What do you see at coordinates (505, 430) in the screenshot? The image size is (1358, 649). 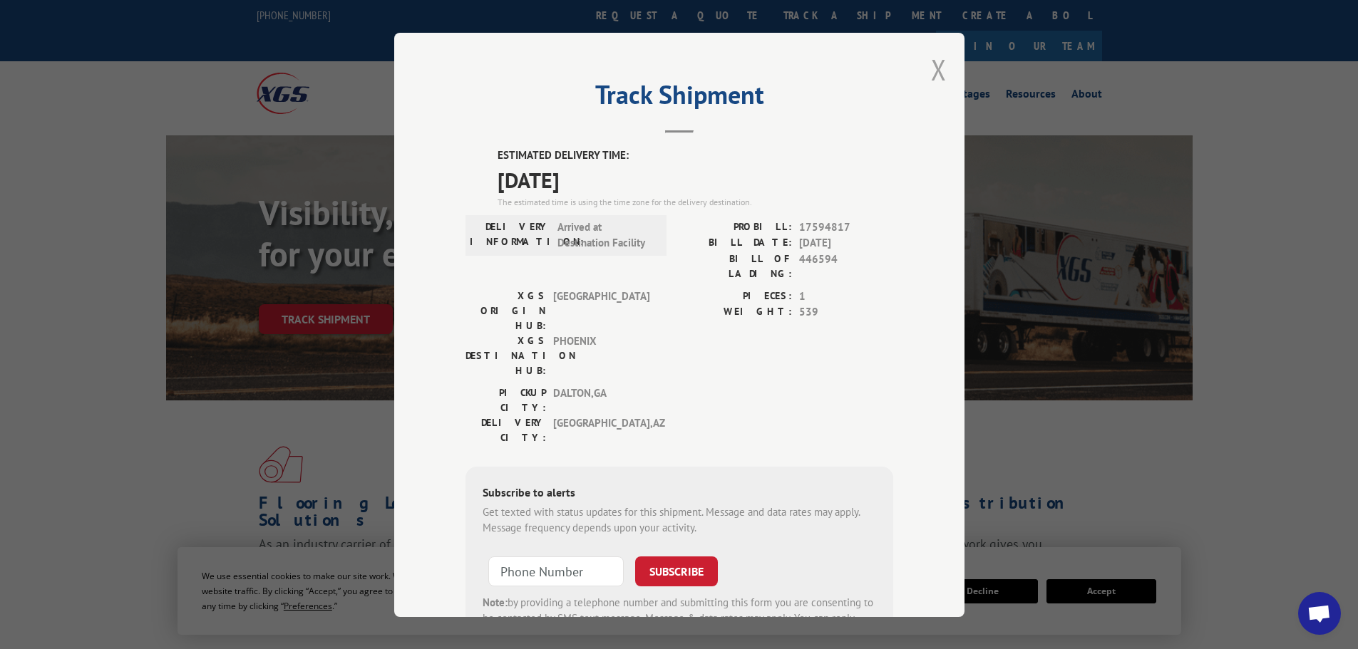 I see `label: DELIVERY CITY:` at bounding box center [505, 430].